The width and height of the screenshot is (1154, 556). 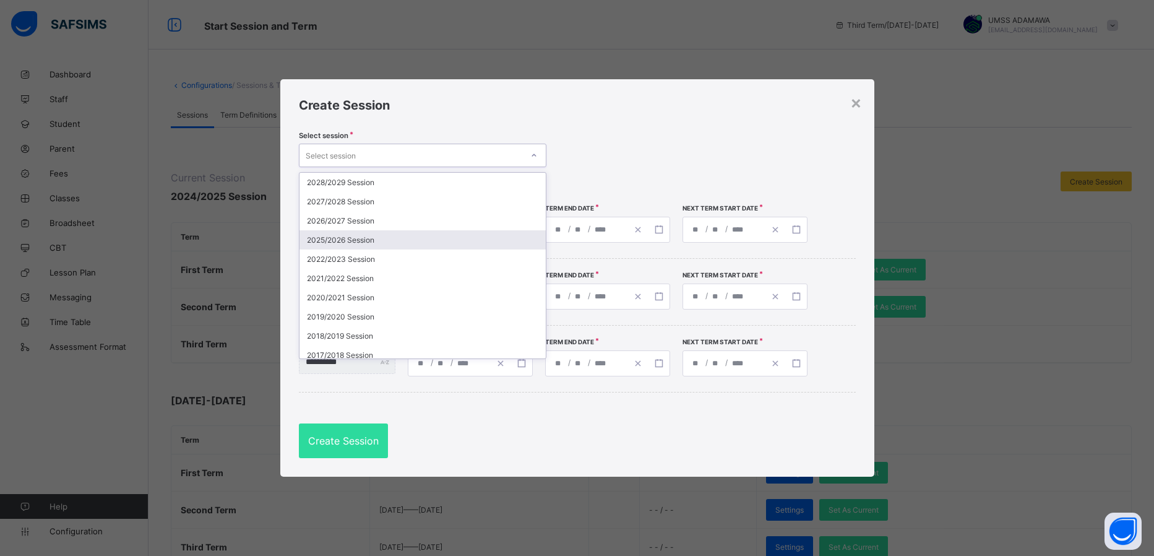 What do you see at coordinates (331, 155) in the screenshot?
I see `div: Select session` at bounding box center [331, 155].